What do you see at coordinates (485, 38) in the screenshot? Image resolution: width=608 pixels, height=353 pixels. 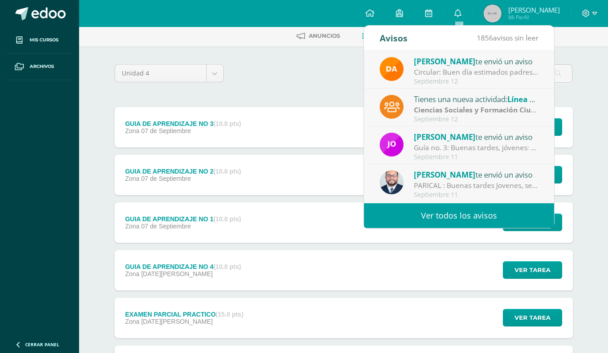 I see `span: 1856` at bounding box center [485, 38].